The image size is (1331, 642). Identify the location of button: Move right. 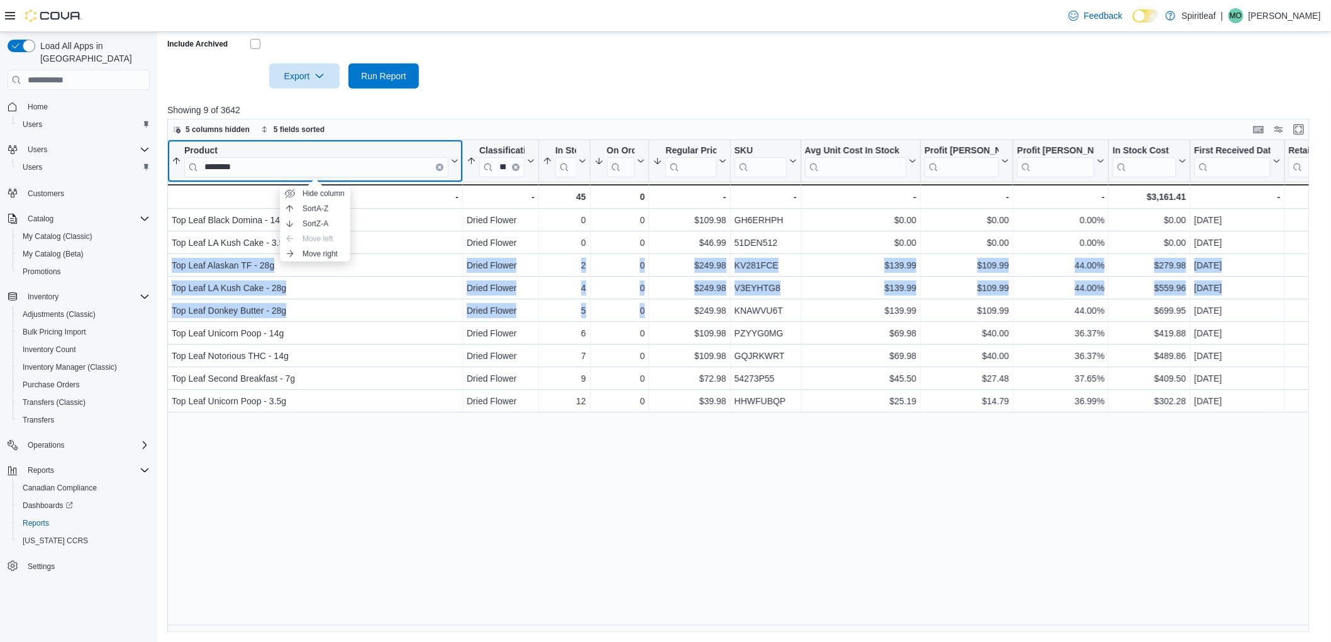
(315, 254).